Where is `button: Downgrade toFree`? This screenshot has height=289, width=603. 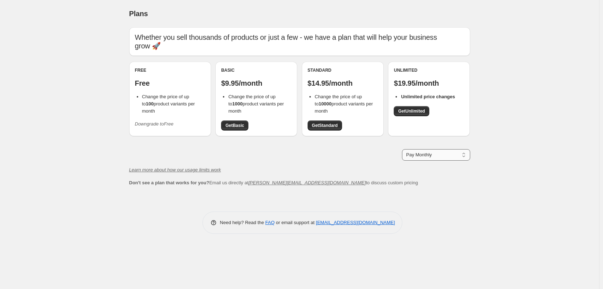
button: Downgrade toFree is located at coordinates (154, 124).